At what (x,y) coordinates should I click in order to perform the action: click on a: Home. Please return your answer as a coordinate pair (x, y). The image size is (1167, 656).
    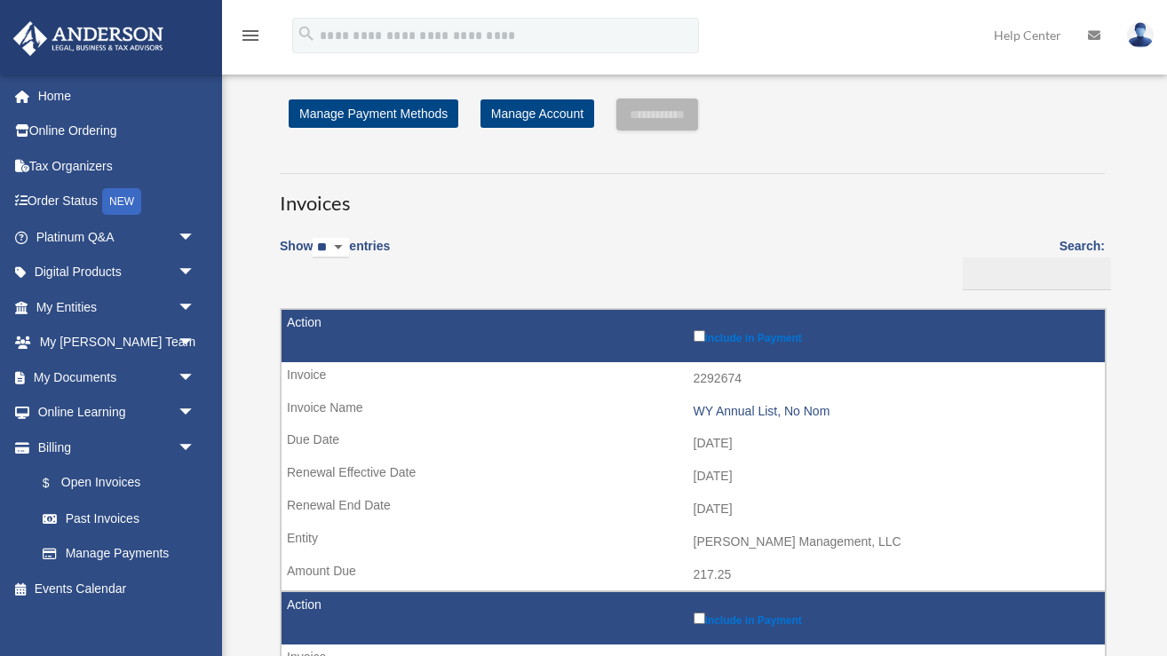
    Looking at the image, I should click on (117, 96).